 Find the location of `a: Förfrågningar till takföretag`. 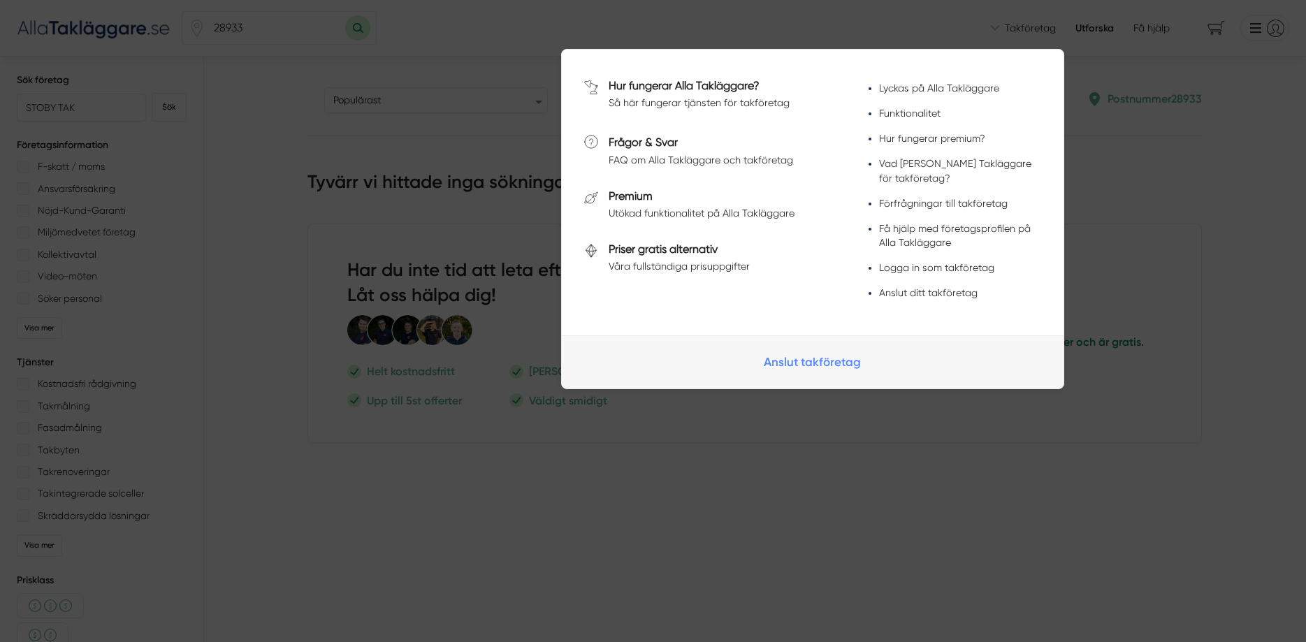

a: Förfrågningar till takföretag is located at coordinates (943, 203).